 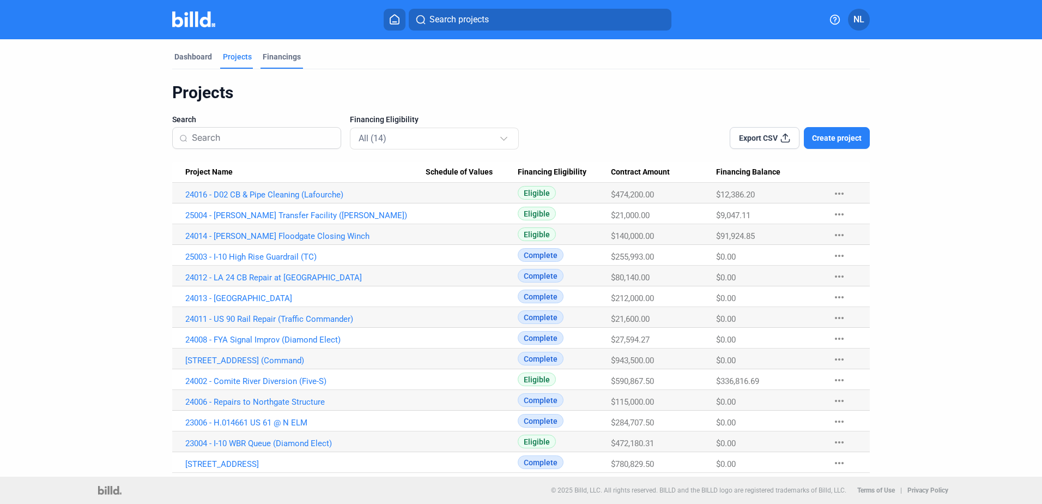 I want to click on button: NL, so click(x=859, y=20).